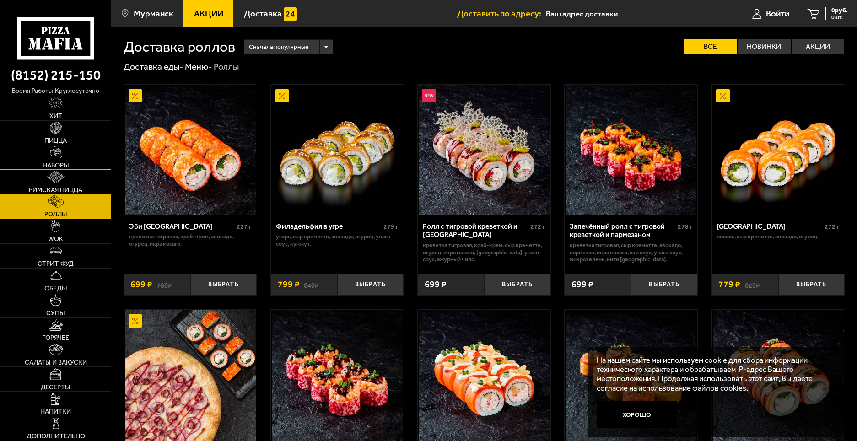 The image size is (857, 441). I want to click on a: АкционныйЭби Калифорния, so click(190, 150).